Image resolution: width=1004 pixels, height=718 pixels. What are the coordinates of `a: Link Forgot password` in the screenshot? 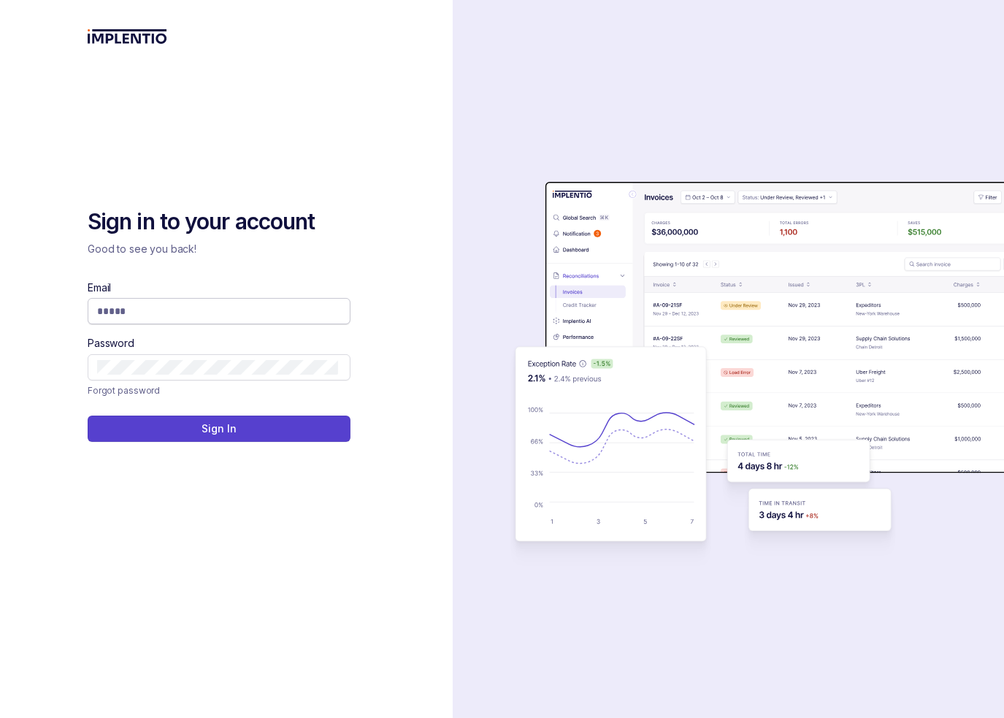 It's located at (123, 391).